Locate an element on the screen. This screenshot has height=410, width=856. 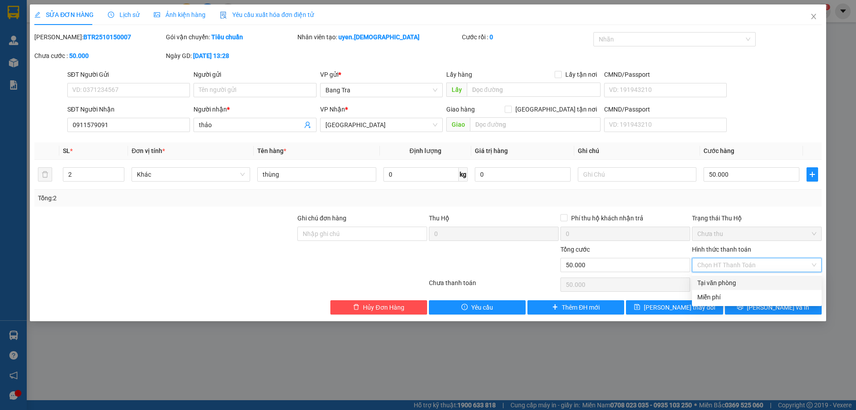
div: 50.000 is located at coordinates (130, 62).